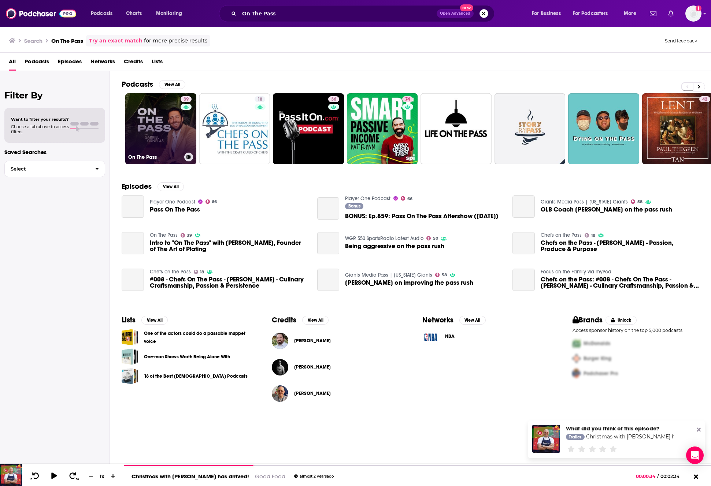 This screenshot has width=711, height=486. I want to click on button: Open AdvancedNew, so click(455, 14).